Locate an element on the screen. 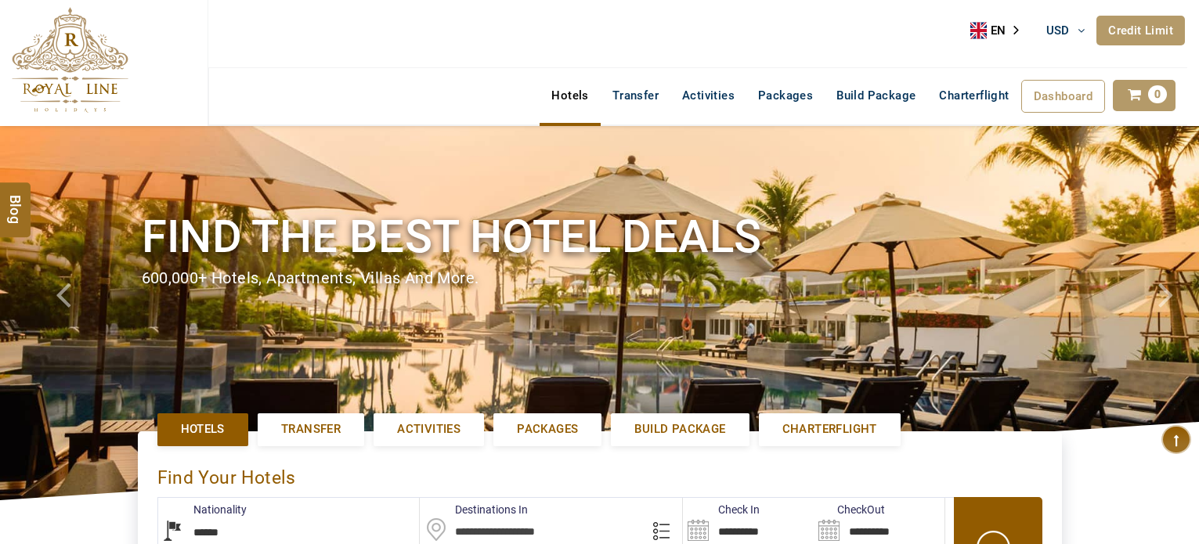 The image size is (1199, 544). div: Find Your Hotels is located at coordinates (600, 474).